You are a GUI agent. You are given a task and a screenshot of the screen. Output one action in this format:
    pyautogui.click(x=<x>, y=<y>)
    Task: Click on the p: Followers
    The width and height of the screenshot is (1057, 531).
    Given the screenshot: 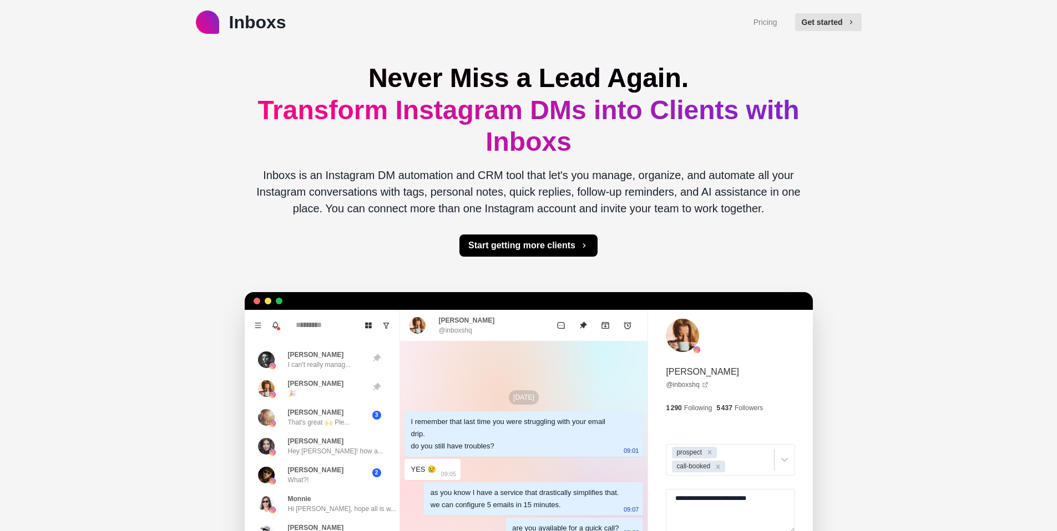 What is the action you would take?
    pyautogui.click(x=748, y=408)
    